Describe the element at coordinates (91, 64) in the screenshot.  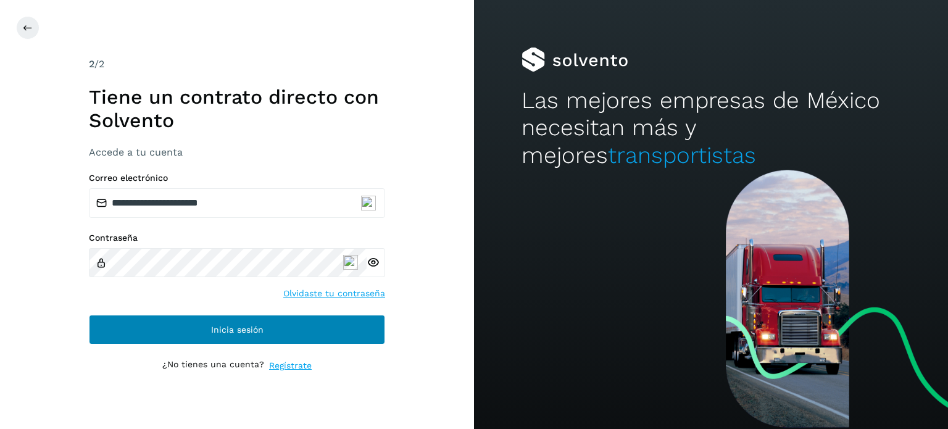
I see `span: 2` at that location.